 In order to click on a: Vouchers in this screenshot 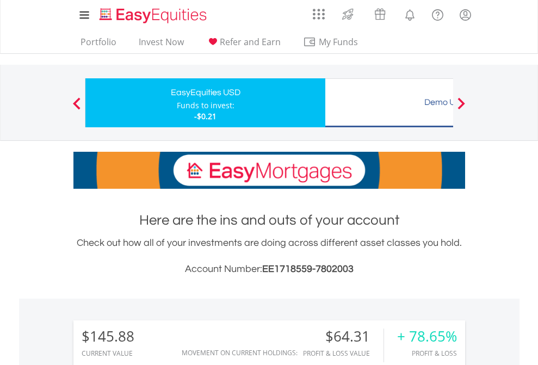, I will do `click(380, 13)`.